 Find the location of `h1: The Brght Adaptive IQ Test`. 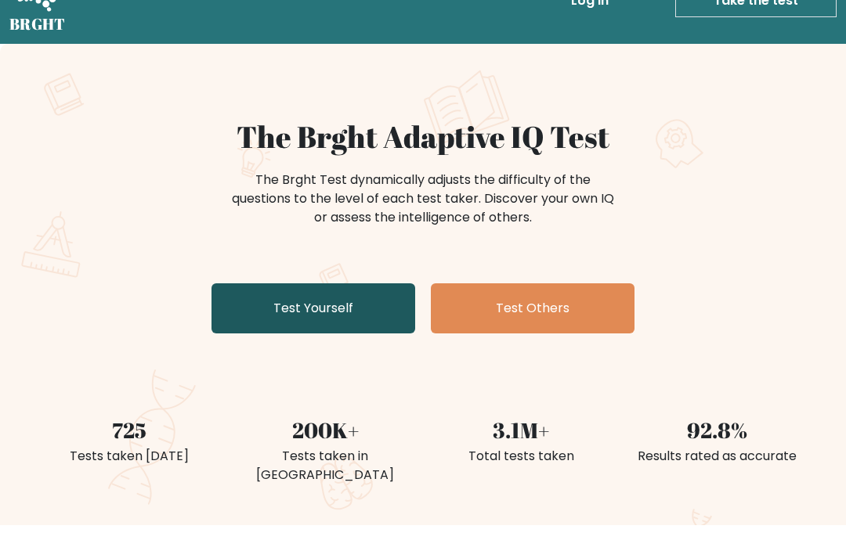

h1: The Brght Adaptive IQ Test is located at coordinates (423, 137).